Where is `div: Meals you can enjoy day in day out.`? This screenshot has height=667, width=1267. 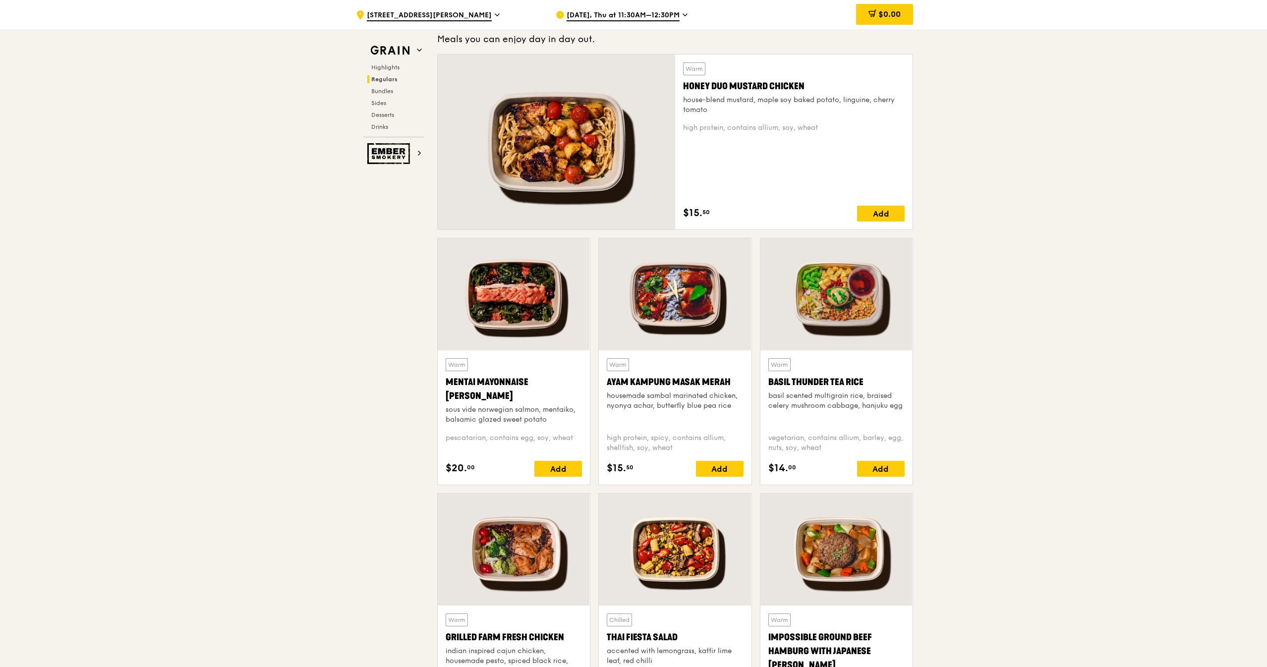
div: Meals you can enjoy day in day out. is located at coordinates (675, 39).